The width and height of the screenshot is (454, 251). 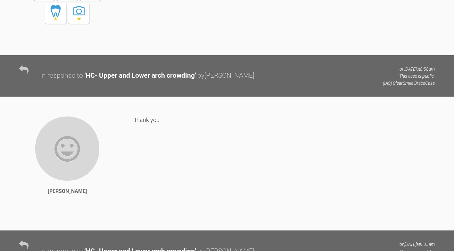 I want to click on div: ' HC- Upper and Lower arch crowding ', so click(x=140, y=76).